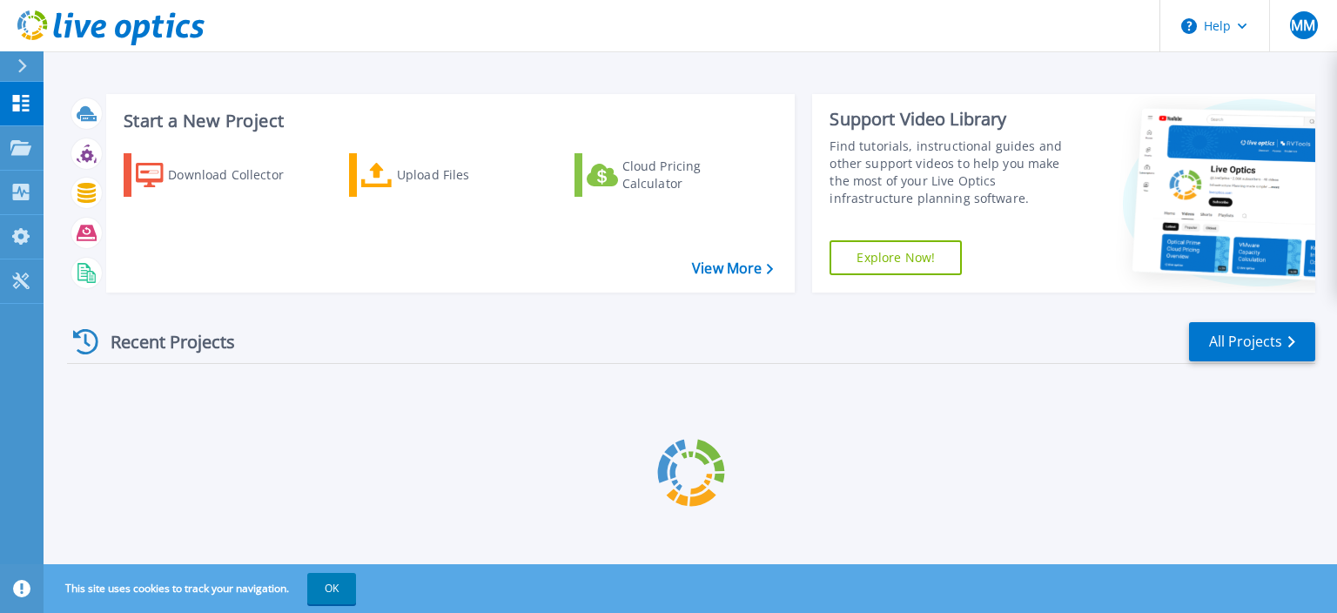 The width and height of the screenshot is (1337, 613). Describe the element at coordinates (732, 268) in the screenshot. I see `a: View More` at that location.